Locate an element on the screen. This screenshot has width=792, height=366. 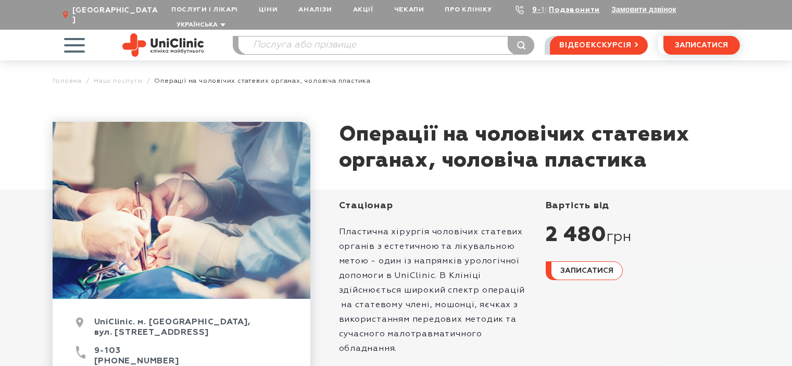
button: Українська is located at coordinates (199, 25).